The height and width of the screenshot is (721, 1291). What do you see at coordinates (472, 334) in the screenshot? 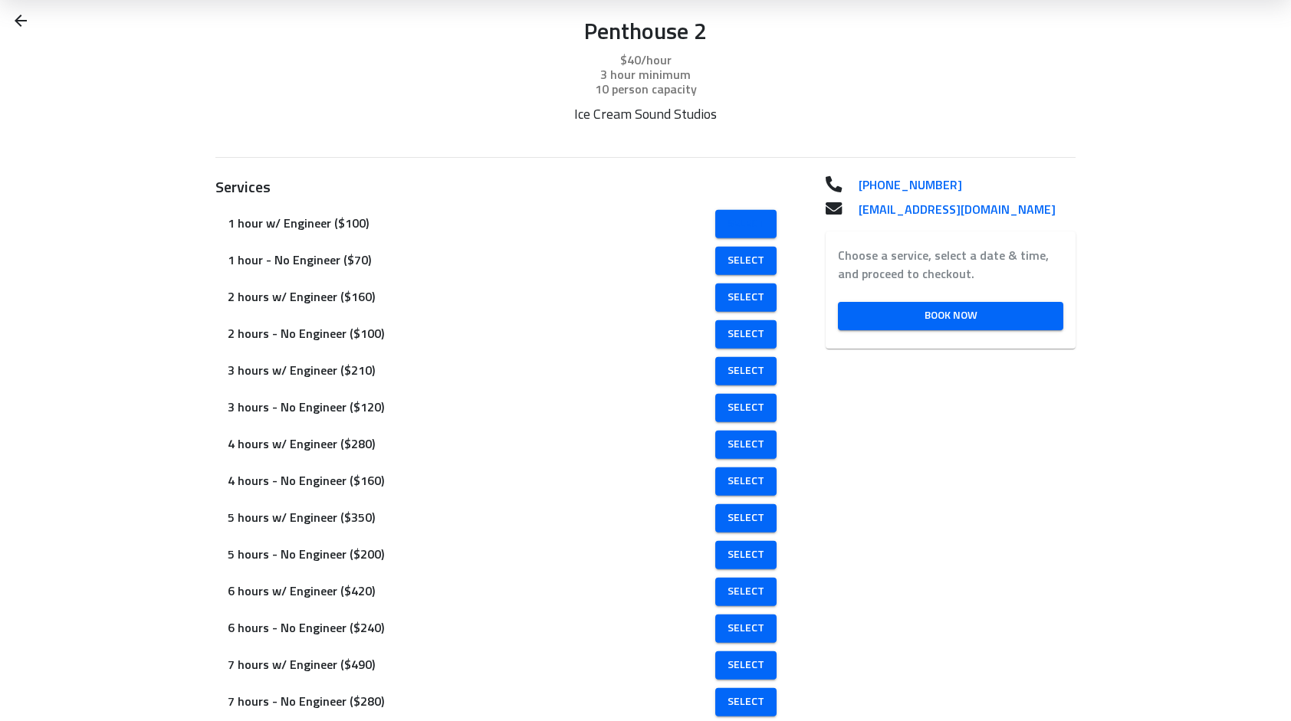
I see `span: 2 hours - No Engineer ($100)` at bounding box center [472, 334].